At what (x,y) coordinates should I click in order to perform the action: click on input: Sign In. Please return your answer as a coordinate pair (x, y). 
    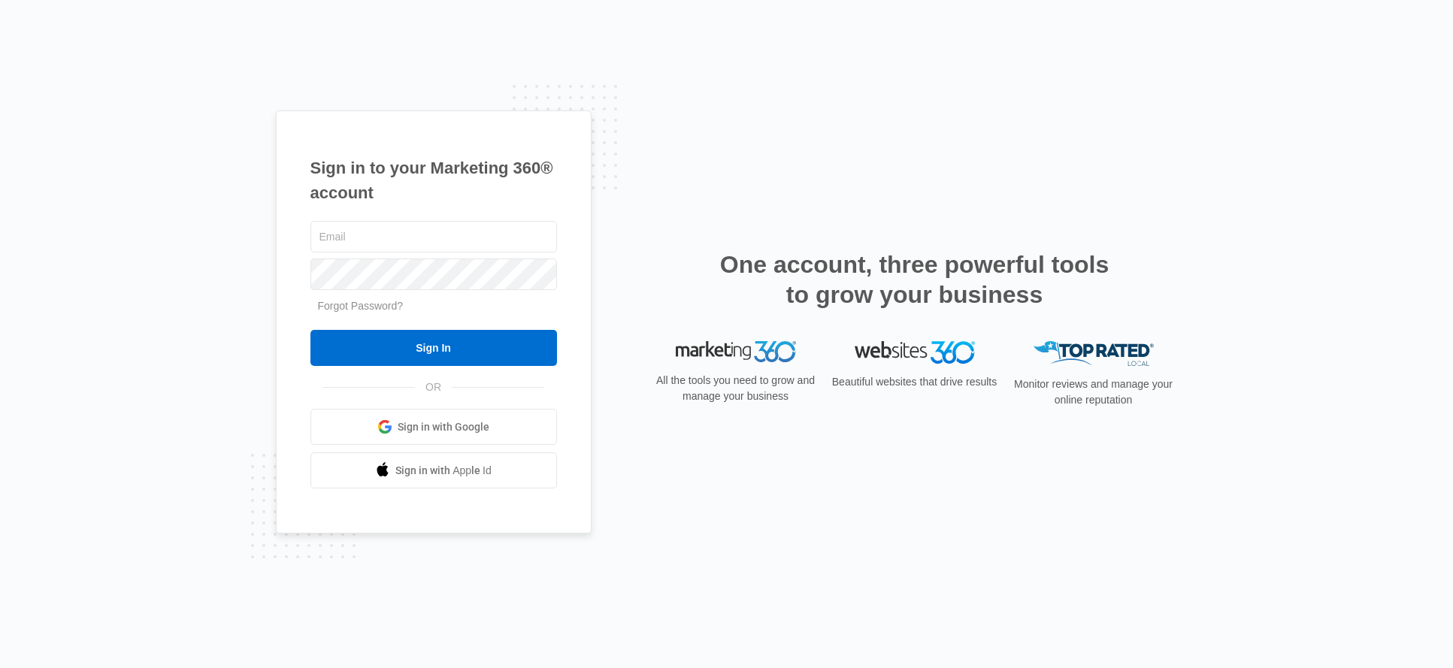
    Looking at the image, I should click on (434, 348).